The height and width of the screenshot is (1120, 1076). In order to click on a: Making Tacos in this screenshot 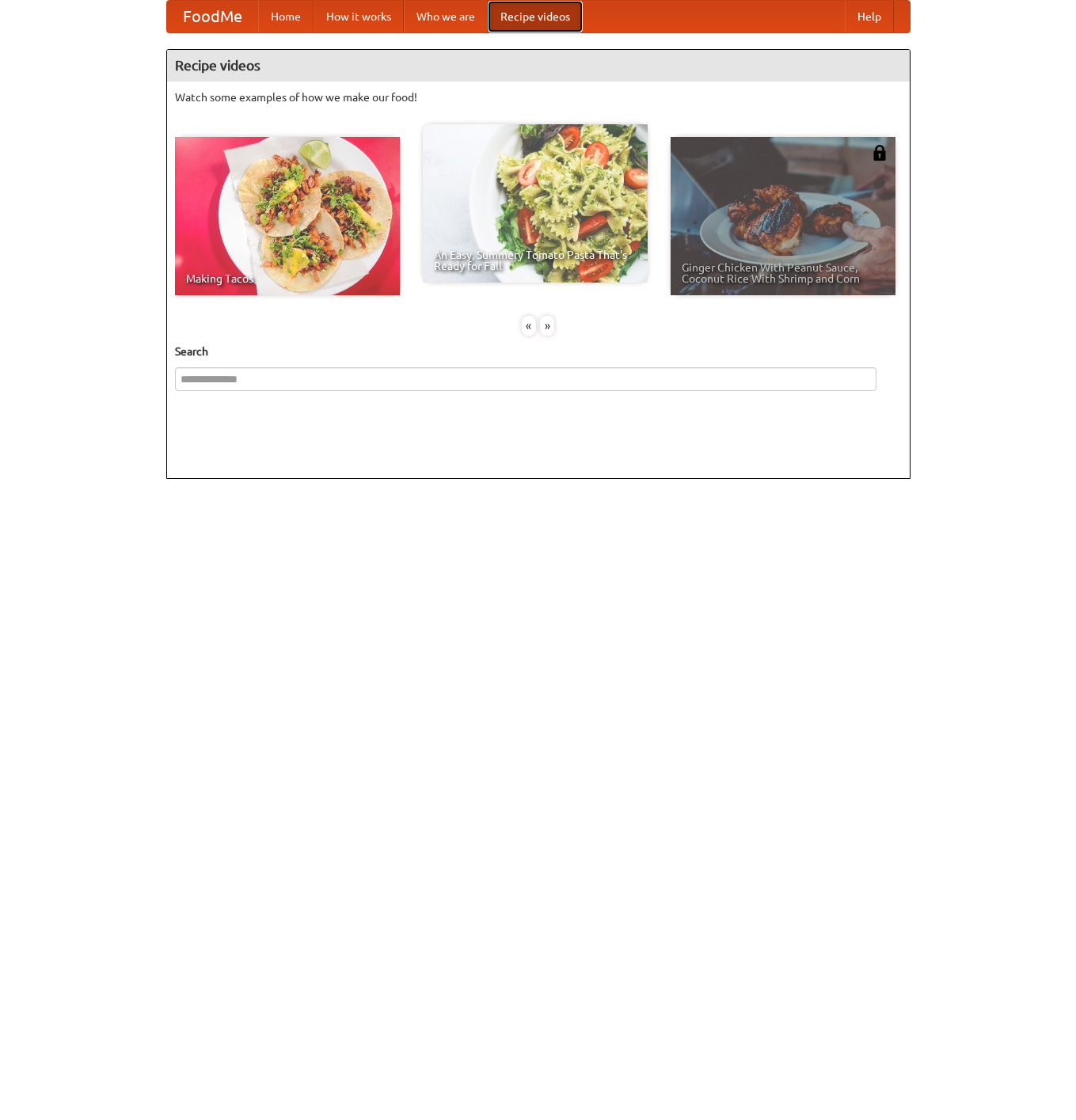, I will do `click(288, 216)`.